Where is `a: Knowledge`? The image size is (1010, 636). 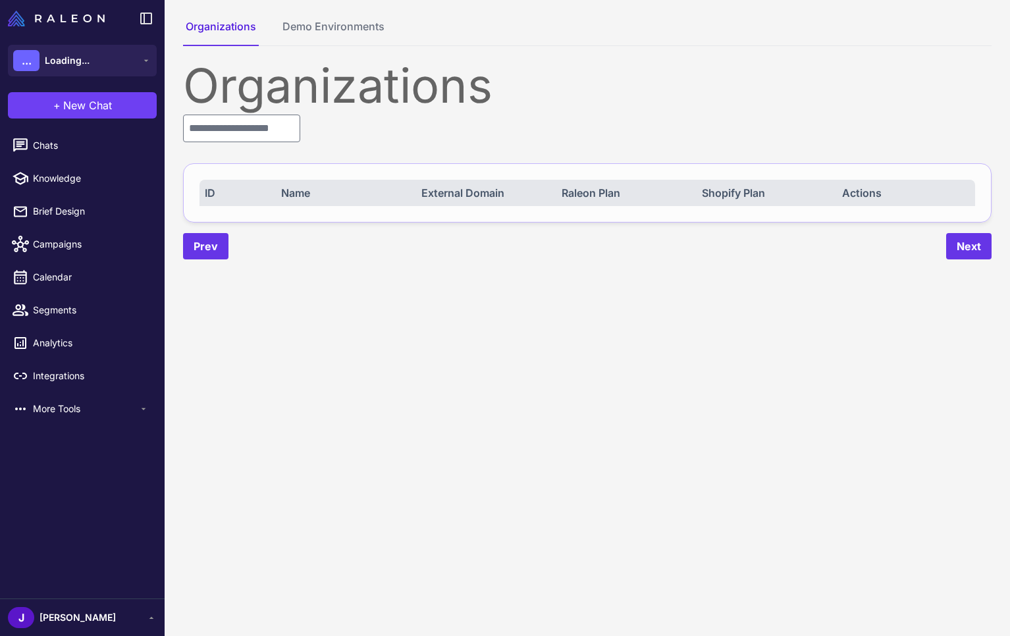 a: Knowledge is located at coordinates (82, 178).